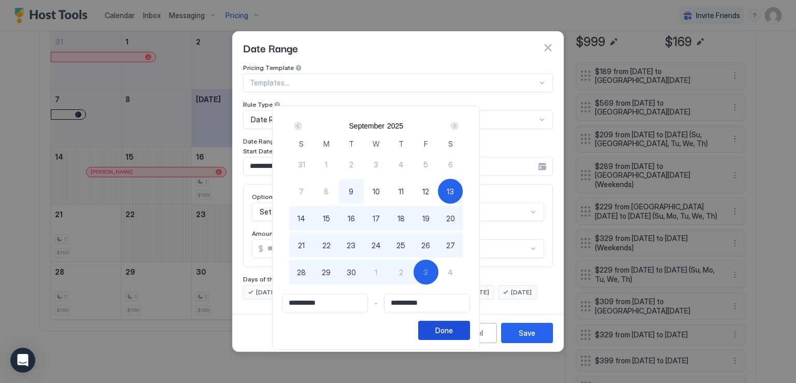  What do you see at coordinates (301, 218) in the screenshot?
I see `span: 14` at bounding box center [301, 218].